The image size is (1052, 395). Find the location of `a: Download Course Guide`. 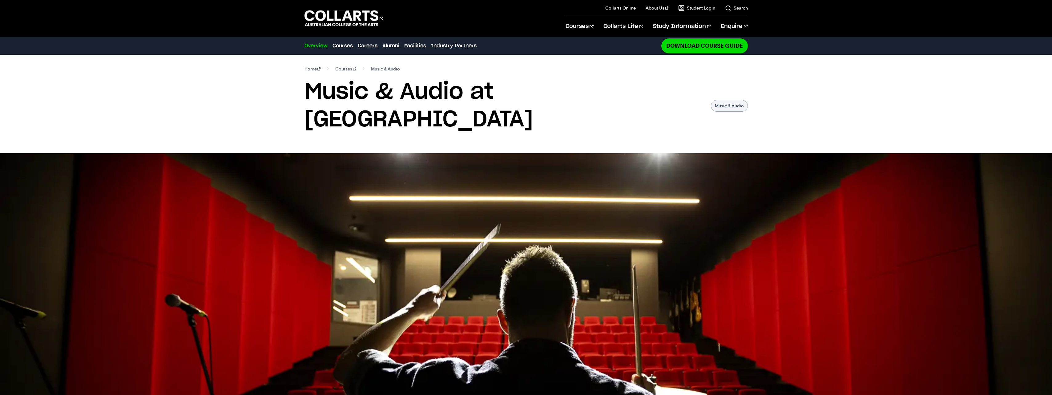

a: Download Course Guide is located at coordinates (704, 46).